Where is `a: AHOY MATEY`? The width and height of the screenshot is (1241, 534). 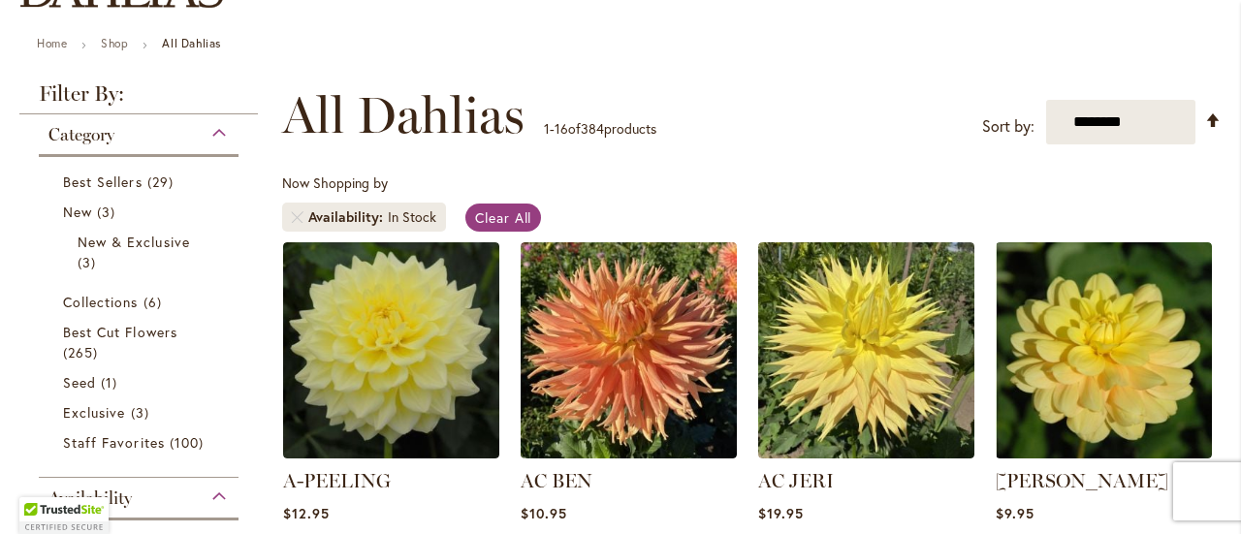 a: AHOY MATEY is located at coordinates (1104, 453).